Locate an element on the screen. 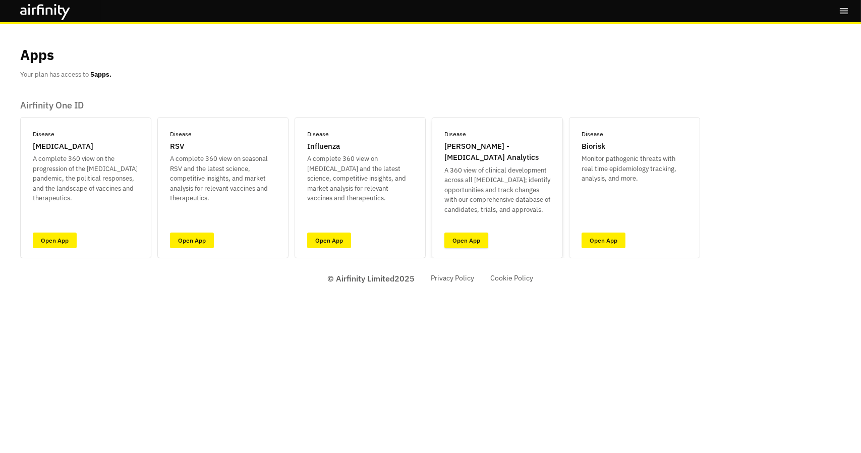  p: Airfinity One ID is located at coordinates (360, 105).